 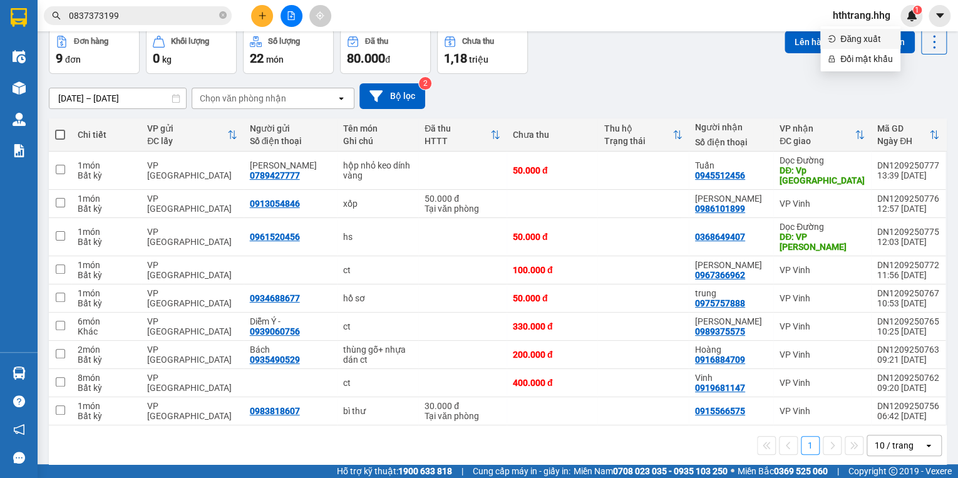 What do you see at coordinates (817, 128) in the screenshot?
I see `div: VP nhận` at bounding box center [817, 128].